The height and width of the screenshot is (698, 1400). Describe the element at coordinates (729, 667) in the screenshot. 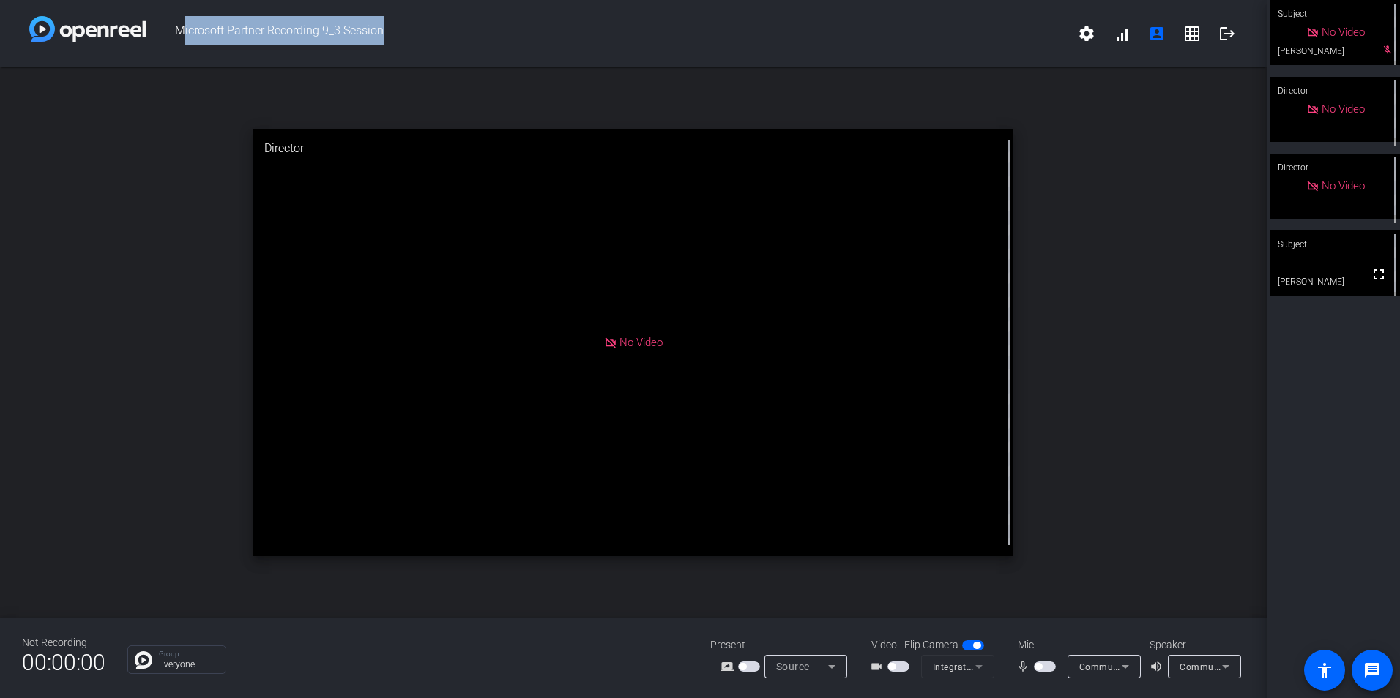

I see `mat-icon: screen_share_outline` at that location.